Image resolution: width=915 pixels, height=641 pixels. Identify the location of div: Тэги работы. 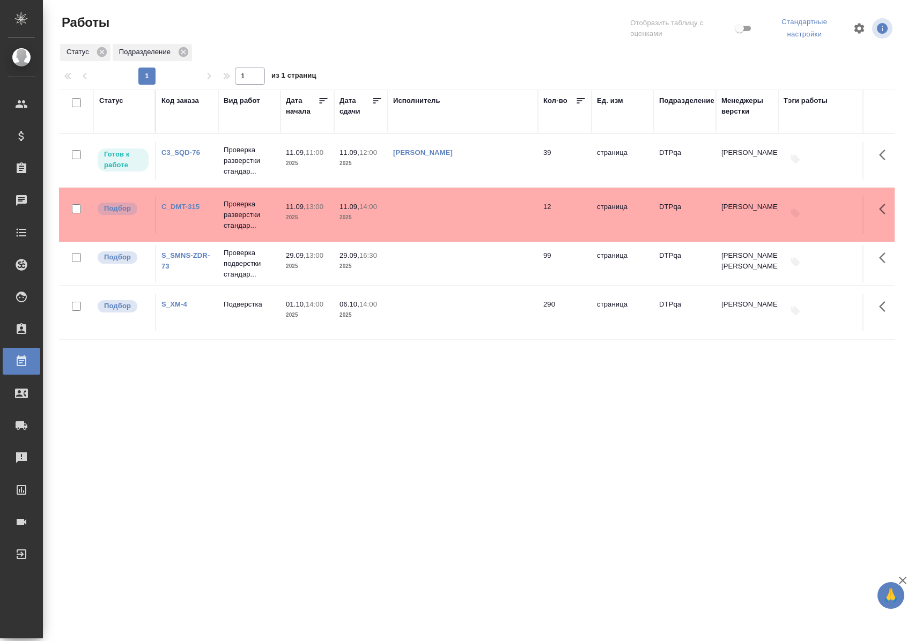
(805, 101).